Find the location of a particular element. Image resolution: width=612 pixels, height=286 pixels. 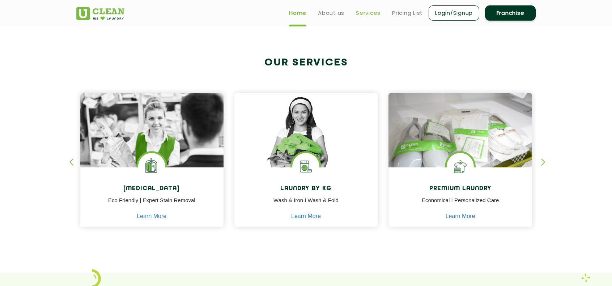

p: Economical I Personalized Care is located at coordinates (460, 204).